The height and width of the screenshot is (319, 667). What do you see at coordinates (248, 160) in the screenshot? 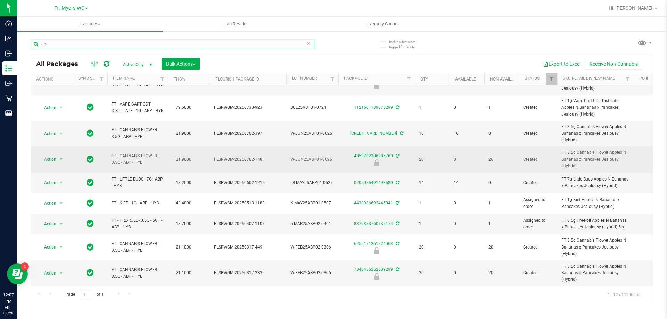
I see `span: FLSRWGM-20250702-148` at bounding box center [248, 160].